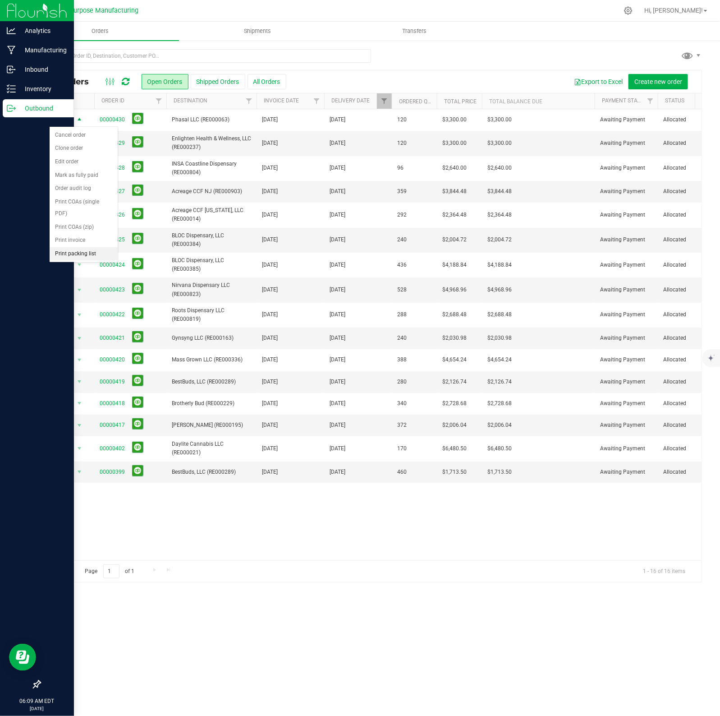 The height and width of the screenshot is (716, 720). I want to click on a: Order ID, so click(113, 101).